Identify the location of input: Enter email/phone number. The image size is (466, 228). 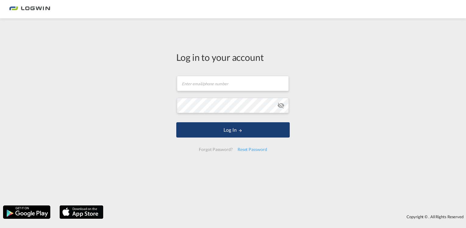
(233, 83).